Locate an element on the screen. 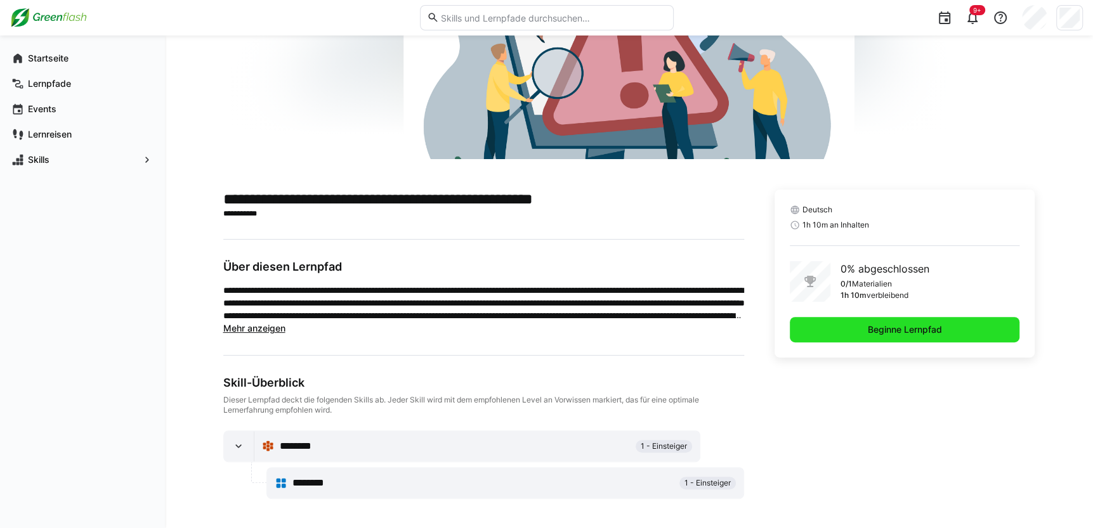 The image size is (1093, 528). h3: Über diesen Lernpfad is located at coordinates (483, 267).